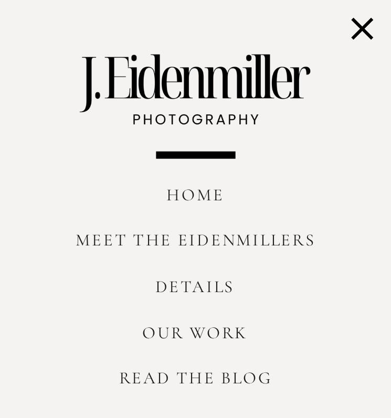 This screenshot has height=418, width=391. What do you see at coordinates (195, 199) in the screenshot?
I see `nav: HOME` at bounding box center [195, 199].